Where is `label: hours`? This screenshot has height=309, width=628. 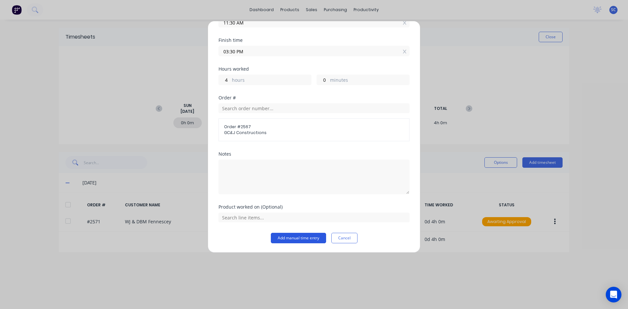
label: hours is located at coordinates (271, 80).